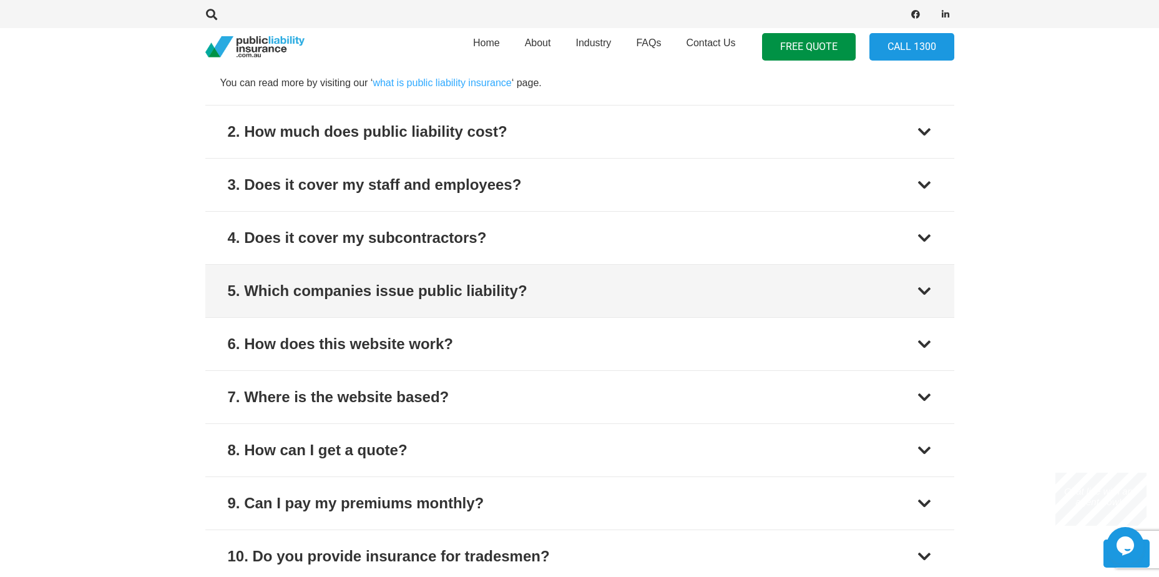 This screenshot has width=1159, height=577. What do you see at coordinates (538, 42) in the screenshot?
I see `span: About` at bounding box center [538, 42].